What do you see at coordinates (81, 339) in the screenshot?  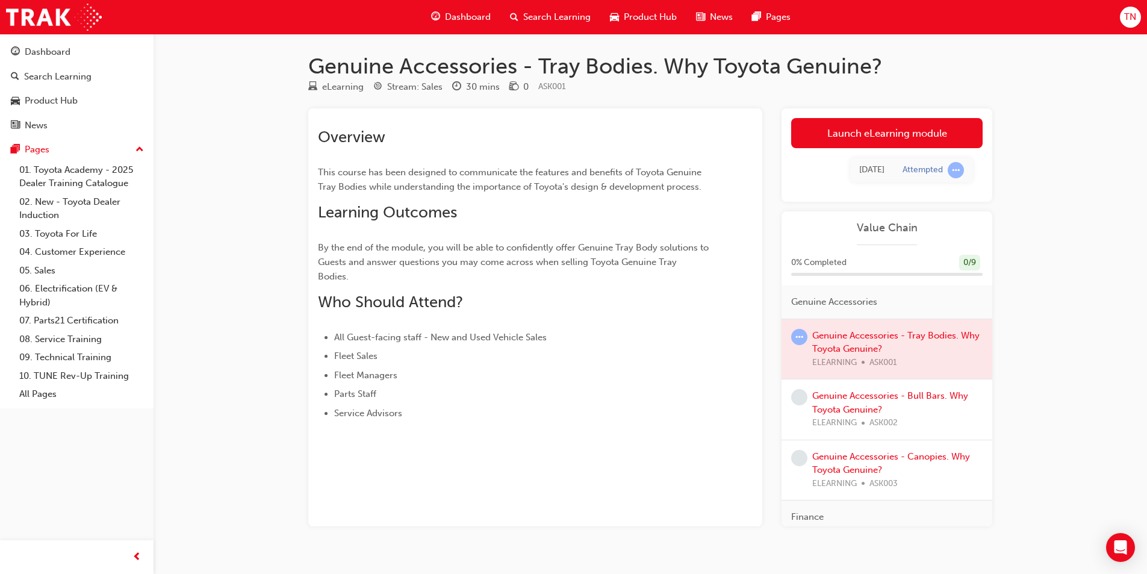 I see `a: 08. Service Training` at bounding box center [81, 339].